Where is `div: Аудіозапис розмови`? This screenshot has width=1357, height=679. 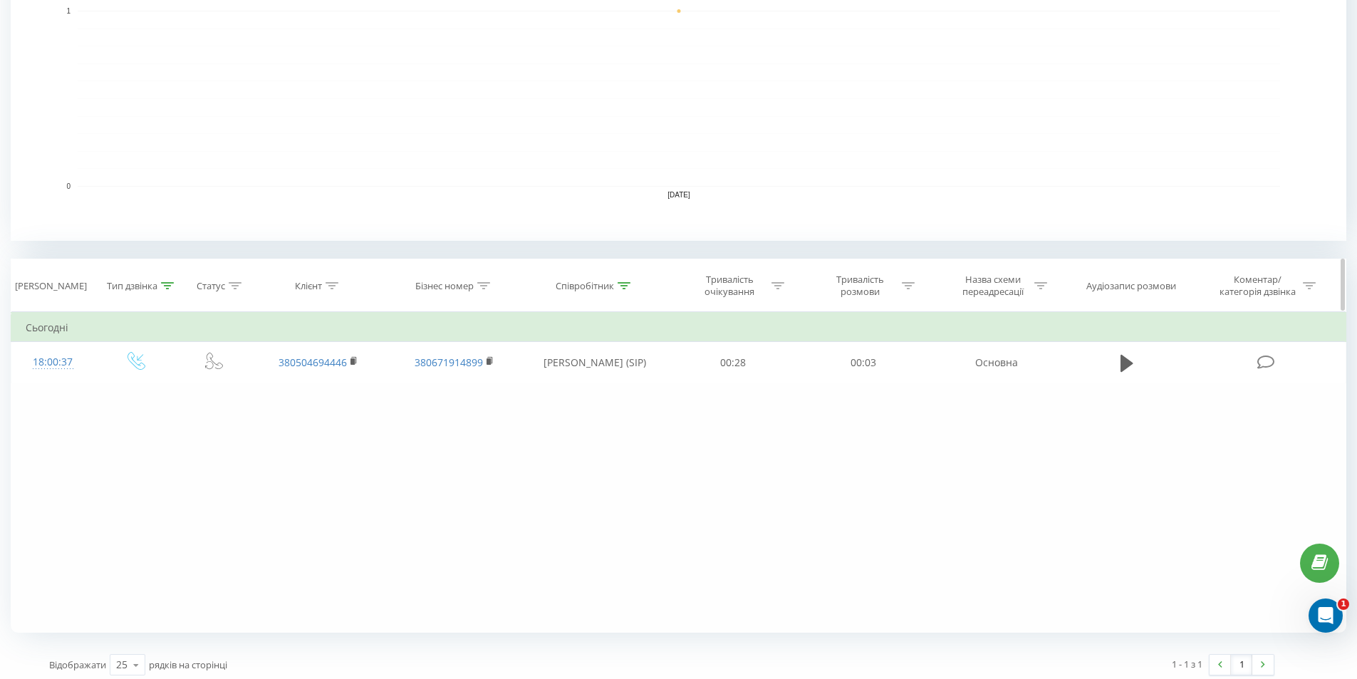
div: Аудіозапис розмови is located at coordinates (1131, 286).